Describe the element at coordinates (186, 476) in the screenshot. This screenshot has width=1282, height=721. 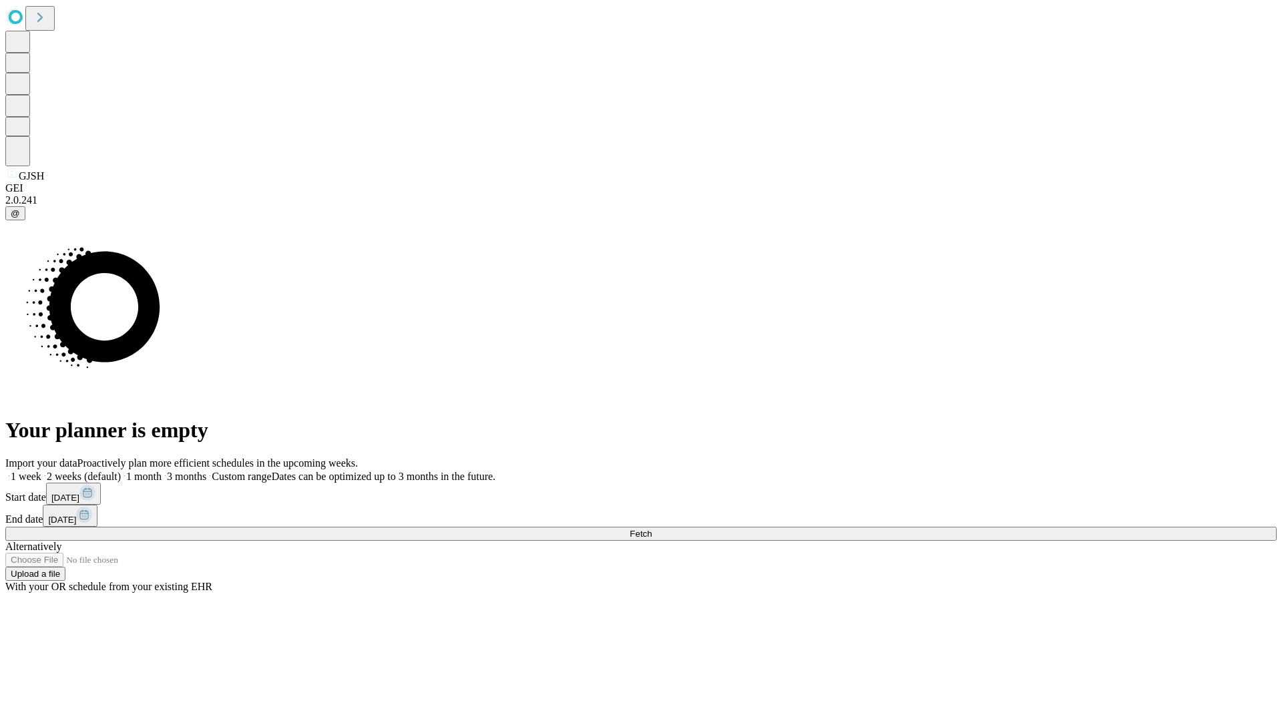
I see `span: 3 months` at that location.